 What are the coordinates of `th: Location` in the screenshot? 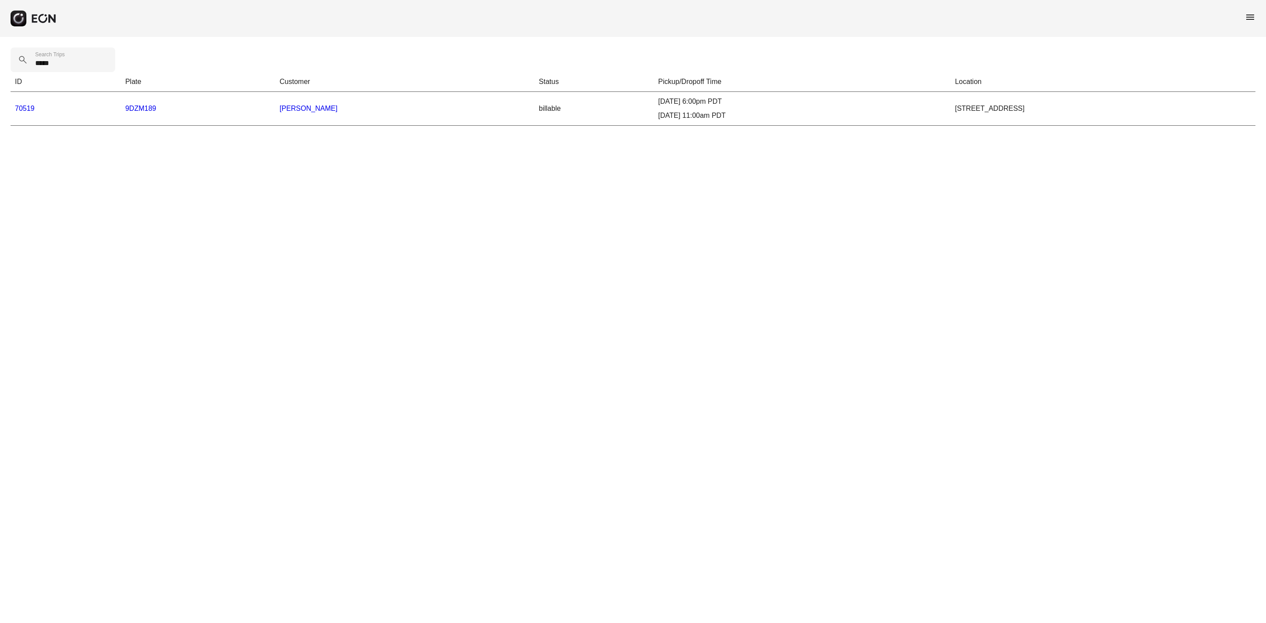 It's located at (1103, 82).